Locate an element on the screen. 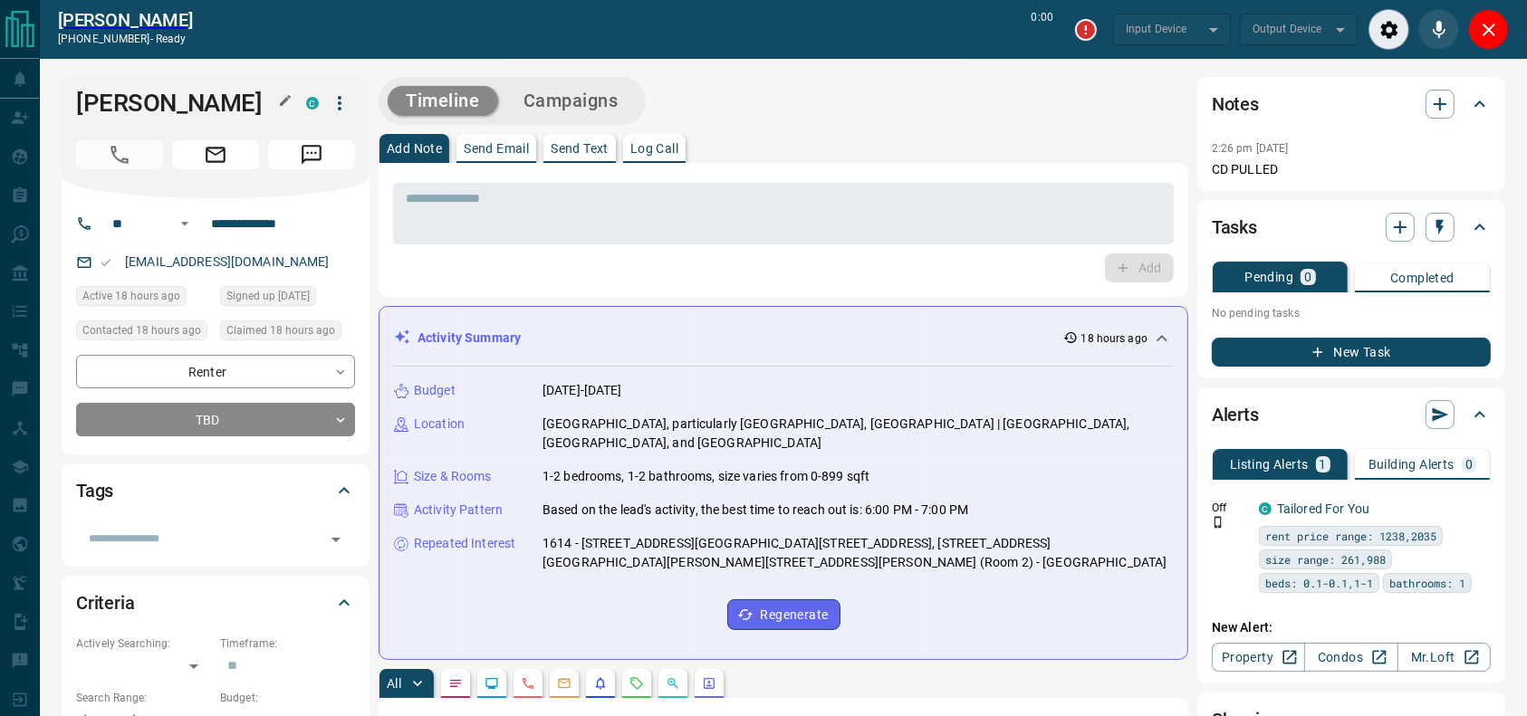 The width and height of the screenshot is (1527, 716). svg: Emails is located at coordinates (564, 684).